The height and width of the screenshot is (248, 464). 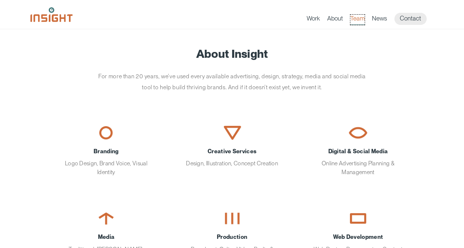 What do you see at coordinates (51, 15) in the screenshot?
I see `img: Insight Marketing Design` at bounding box center [51, 15].